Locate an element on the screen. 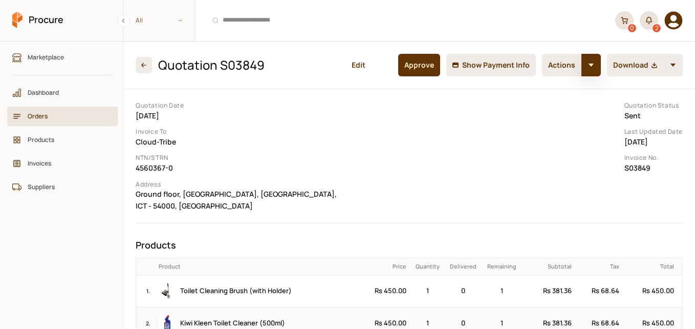 Image resolution: width=695 pixels, height=329 pixels. a: Marketplace is located at coordinates (62, 57).